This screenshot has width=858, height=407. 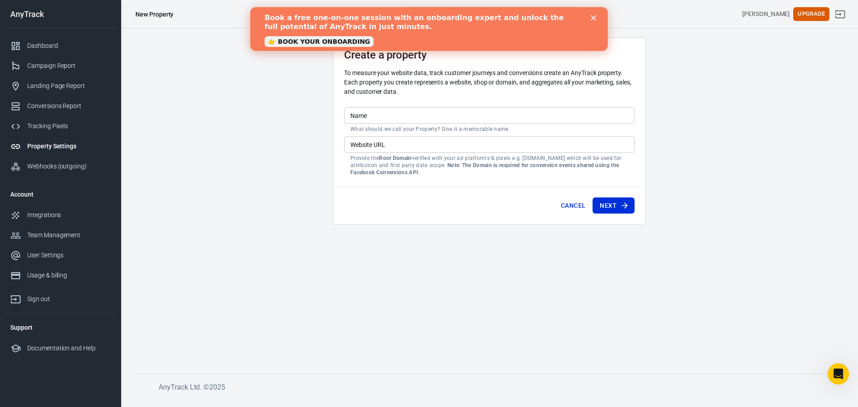 What do you see at coordinates (345, 11) in the screenshot?
I see `div: Close` at bounding box center [345, 11].